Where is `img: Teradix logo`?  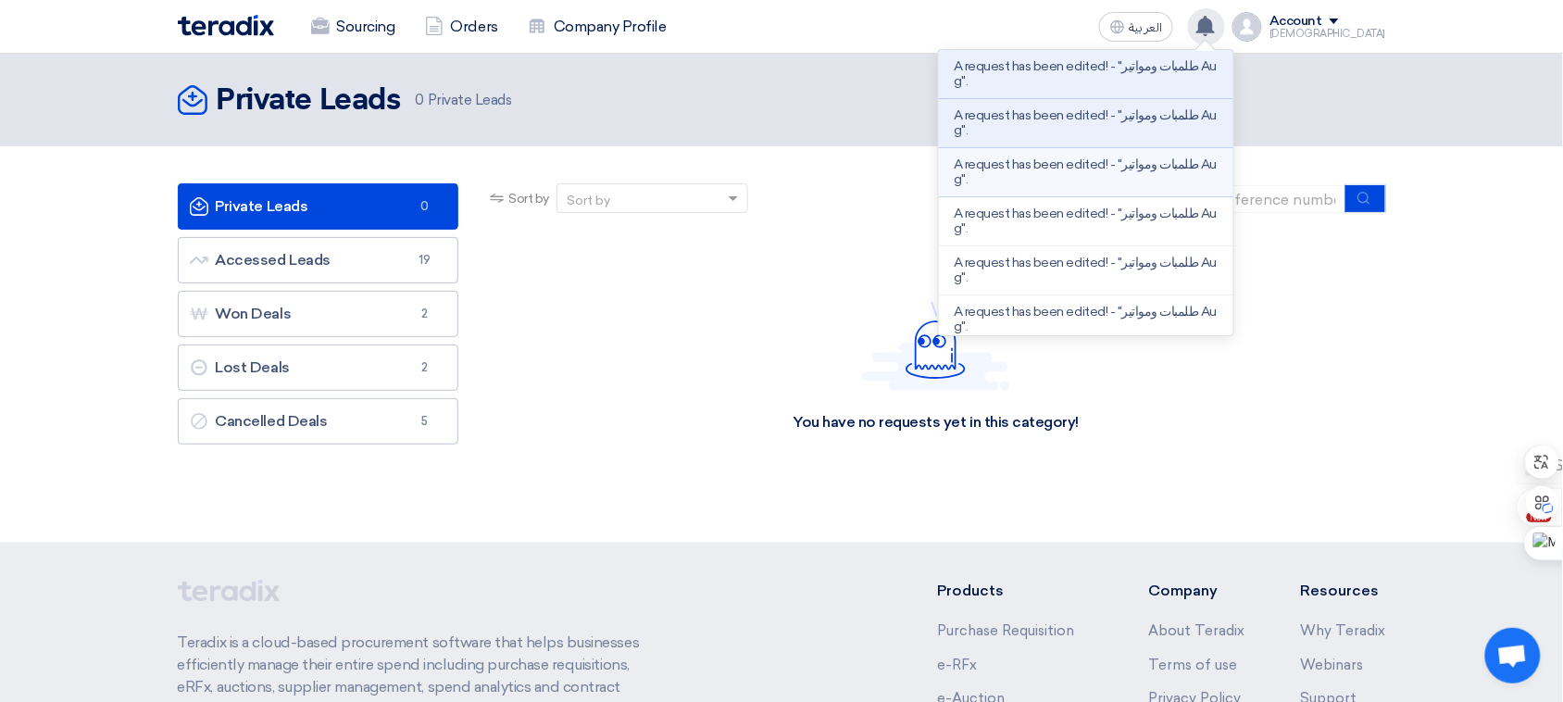 img: Teradix logo is located at coordinates (226, 25).